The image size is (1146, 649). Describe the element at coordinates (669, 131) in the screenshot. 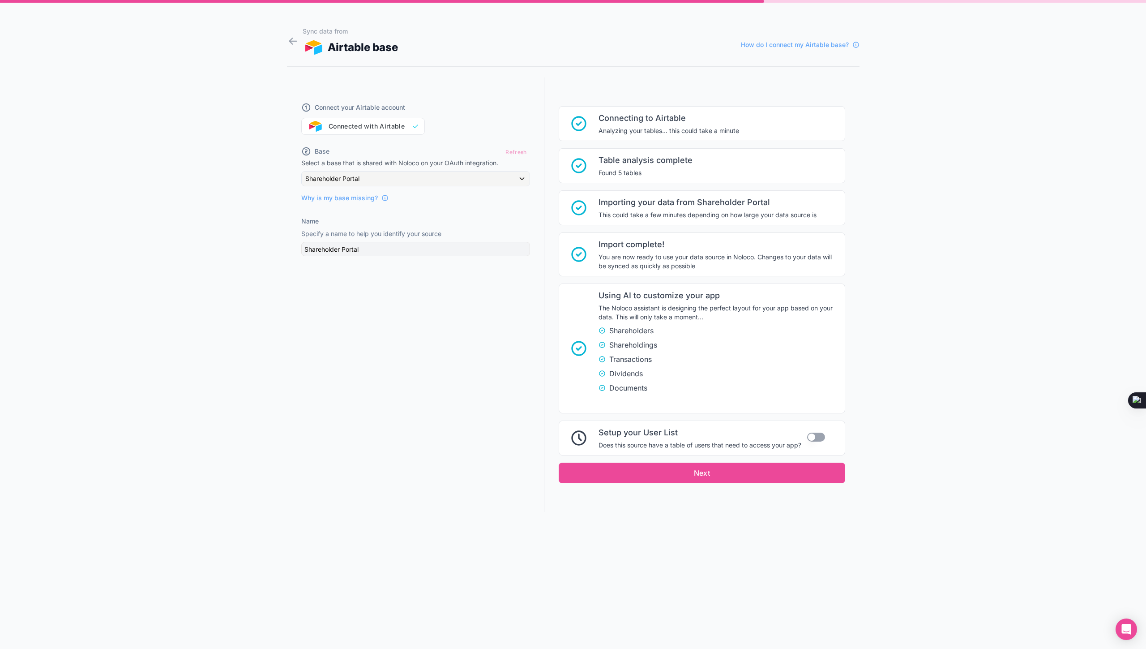

I see `span: Analyzing your tables... this could take a minute` at that location.